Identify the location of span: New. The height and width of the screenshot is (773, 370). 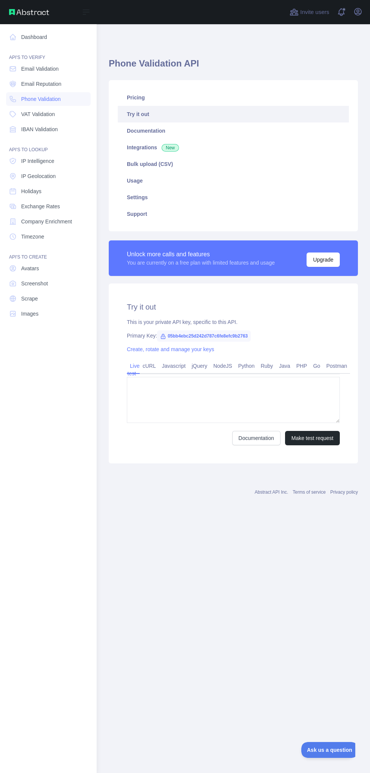
(170, 148).